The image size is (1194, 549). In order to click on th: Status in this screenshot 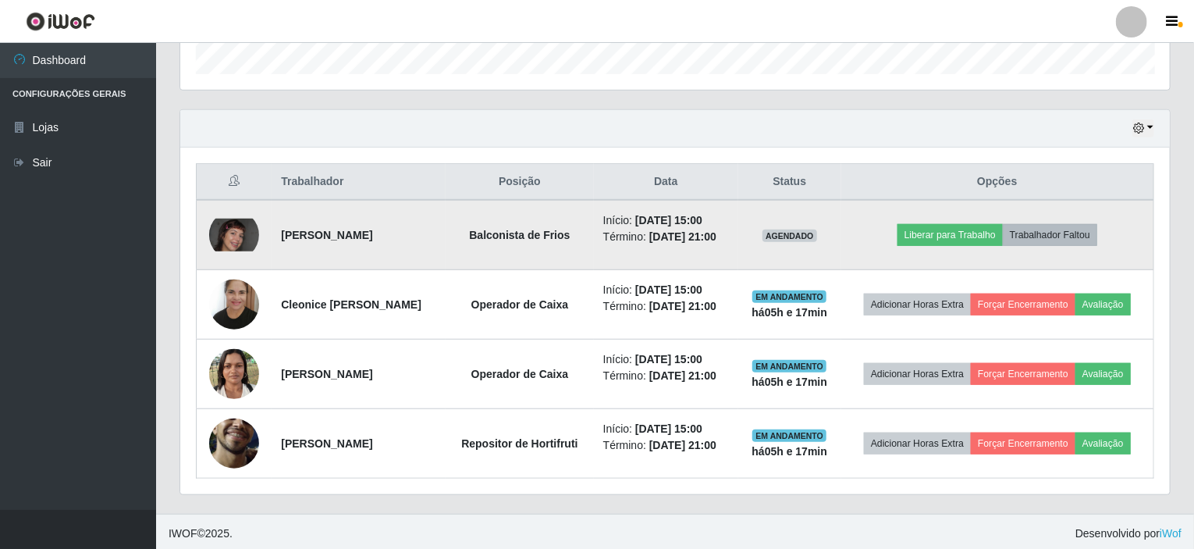, I will do `click(790, 182)`.